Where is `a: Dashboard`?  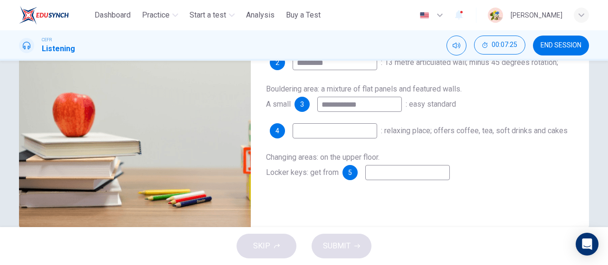 a: Dashboard is located at coordinates (113, 15).